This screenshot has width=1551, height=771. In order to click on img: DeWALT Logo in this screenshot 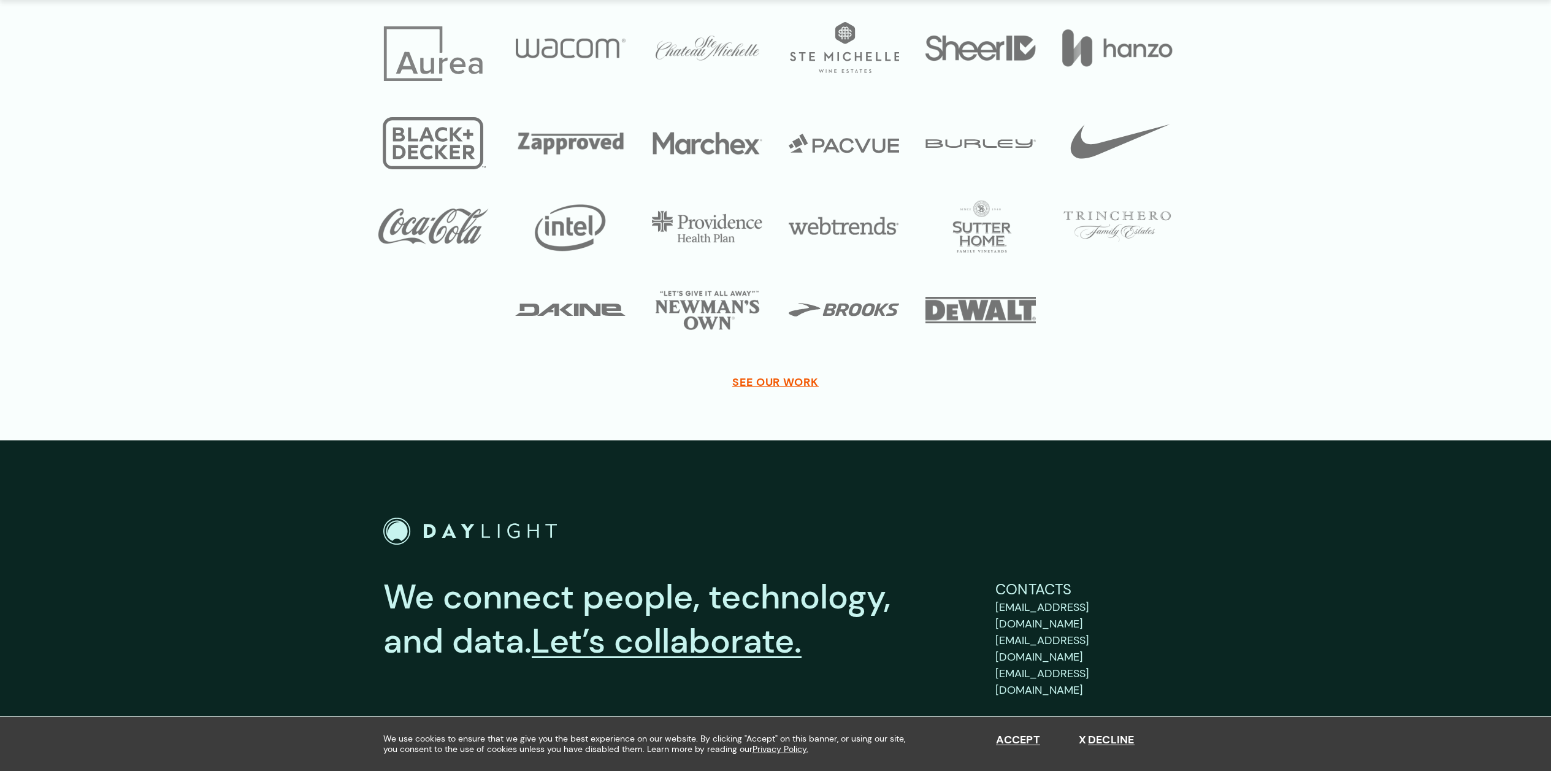, I will do `click(981, 310)`.